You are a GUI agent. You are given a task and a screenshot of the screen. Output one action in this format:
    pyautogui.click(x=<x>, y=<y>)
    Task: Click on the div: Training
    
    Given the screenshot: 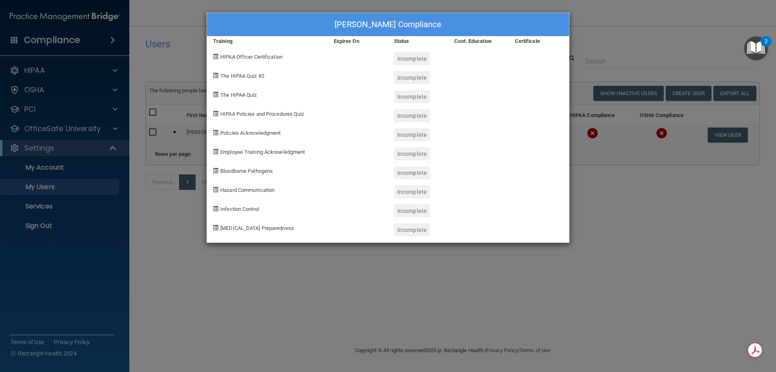 What is the action you would take?
    pyautogui.click(x=267, y=41)
    